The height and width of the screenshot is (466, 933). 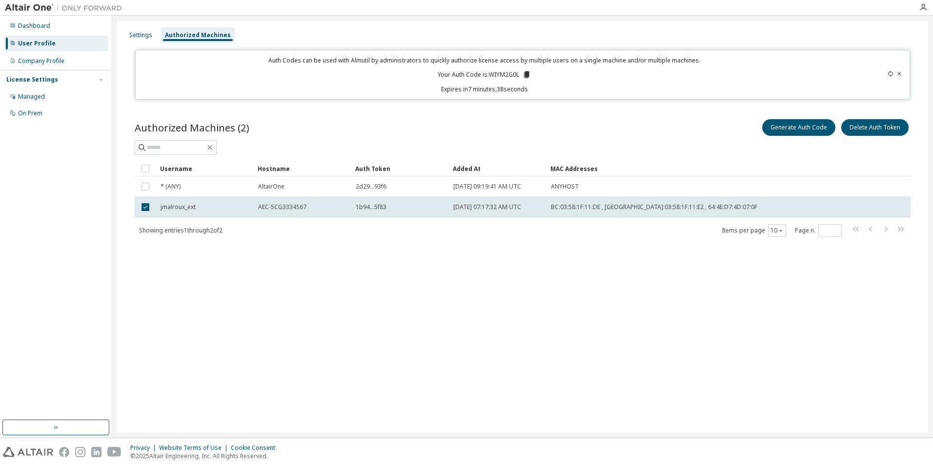 I want to click on span: Items per page, so click(x=754, y=230).